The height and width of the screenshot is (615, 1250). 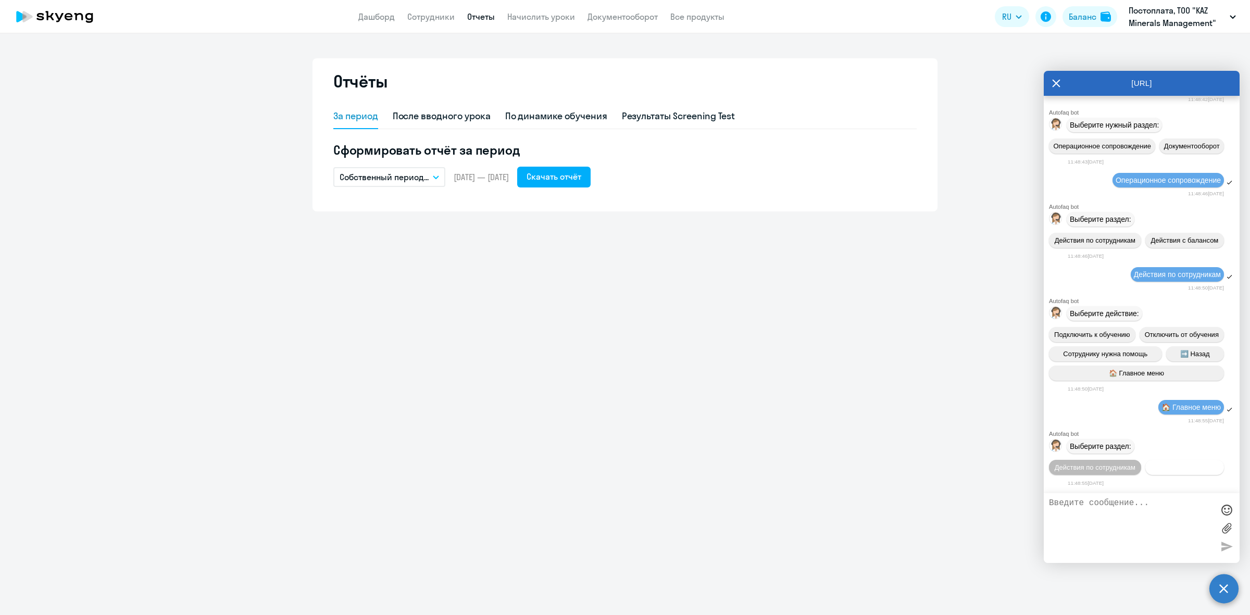 I want to click on div: После вводного урока, so click(x=442, y=116).